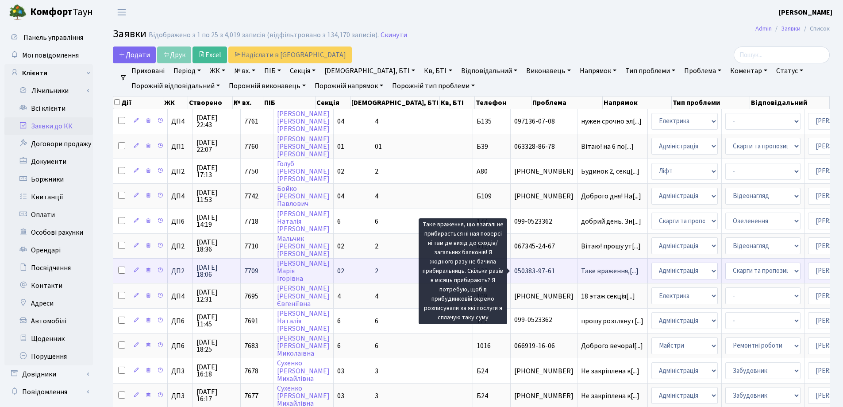 The height and width of the screenshot is (407, 843). I want to click on span: ДП4, so click(180, 121).